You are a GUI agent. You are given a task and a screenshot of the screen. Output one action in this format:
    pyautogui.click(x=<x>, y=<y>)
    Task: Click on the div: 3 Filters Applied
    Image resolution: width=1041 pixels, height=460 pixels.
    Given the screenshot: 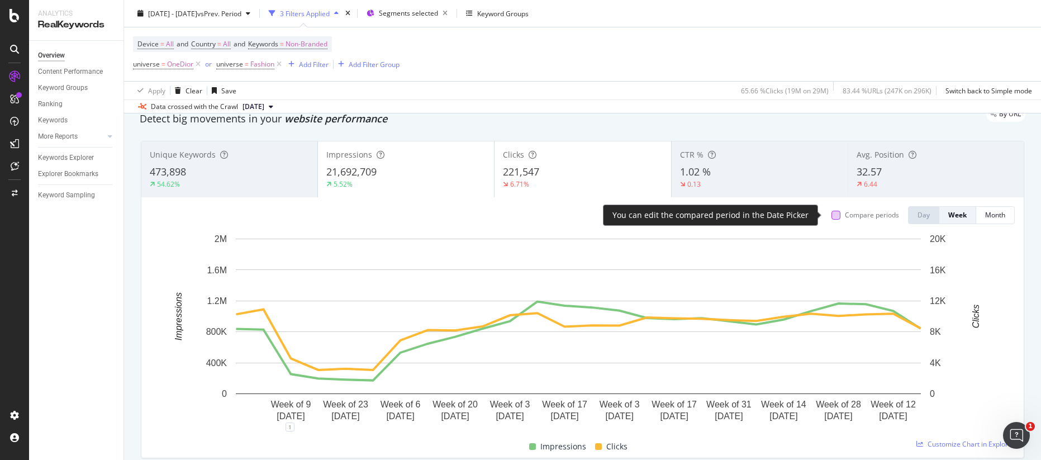 What is the action you would take?
    pyautogui.click(x=305, y=13)
    